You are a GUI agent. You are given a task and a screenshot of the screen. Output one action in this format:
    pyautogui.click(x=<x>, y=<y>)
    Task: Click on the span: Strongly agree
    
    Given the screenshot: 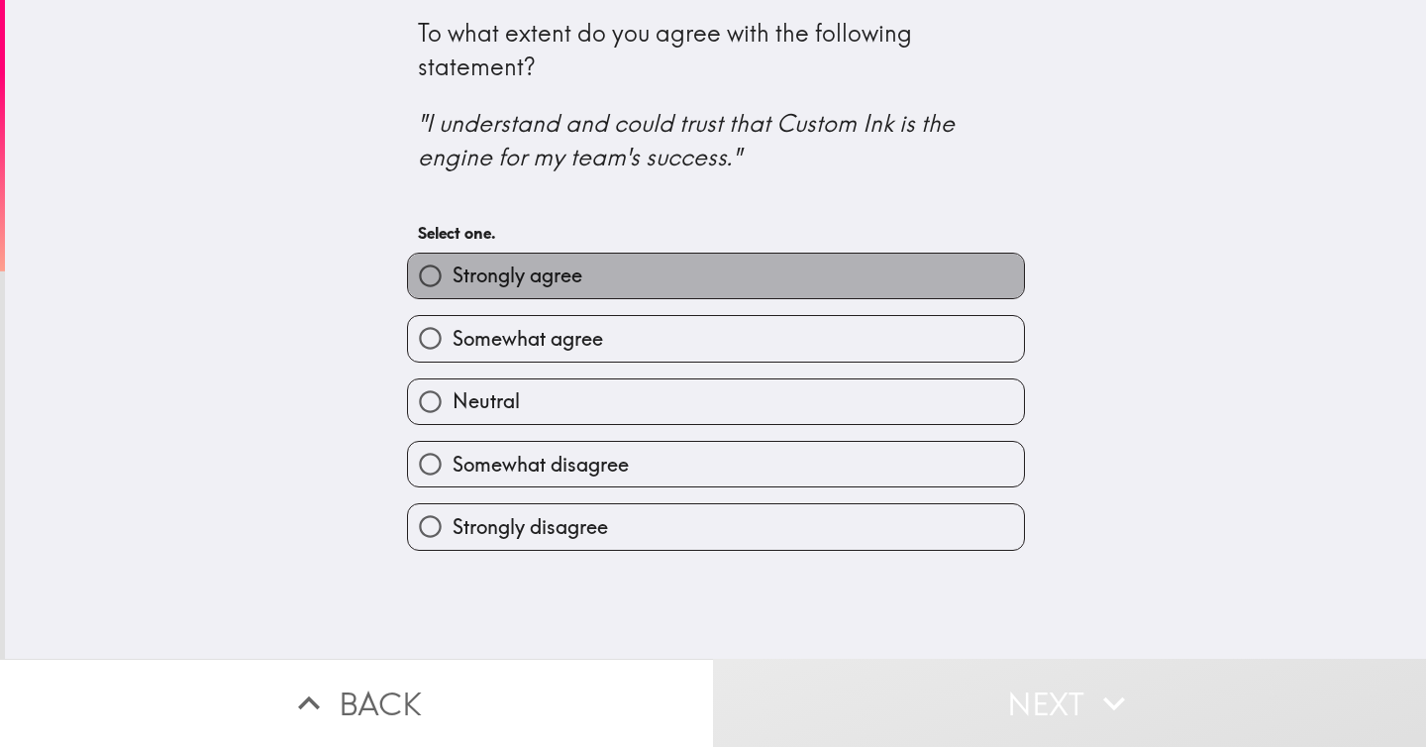 What is the action you would take?
    pyautogui.click(x=517, y=275)
    